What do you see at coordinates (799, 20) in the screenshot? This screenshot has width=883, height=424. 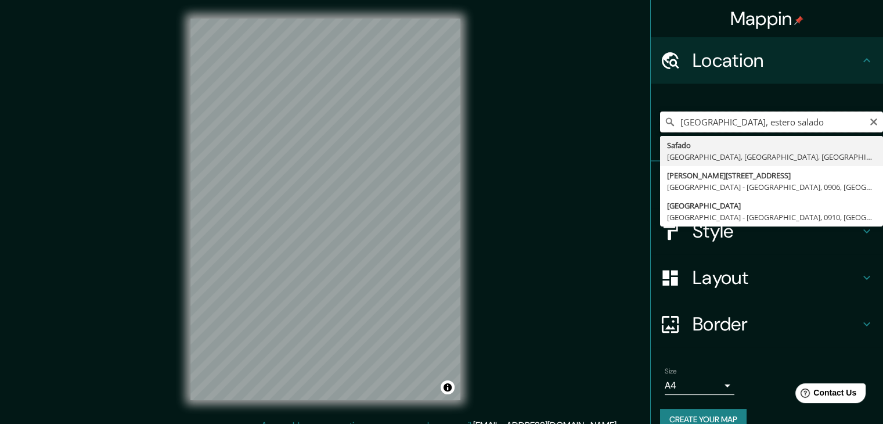 I see `img: pin-icon.png` at bounding box center [799, 20].